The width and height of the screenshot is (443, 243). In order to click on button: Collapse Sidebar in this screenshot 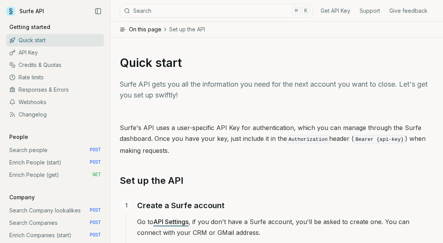, I will do `click(98, 11)`.